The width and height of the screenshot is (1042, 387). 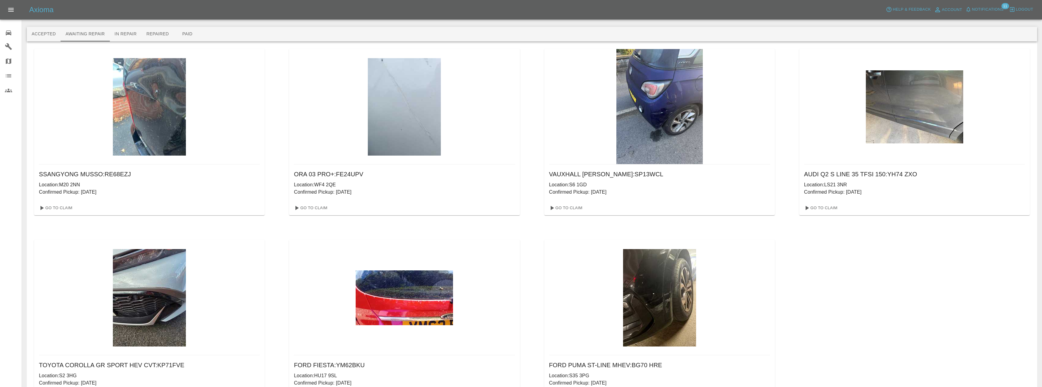 What do you see at coordinates (126, 34) in the screenshot?
I see `button: In Repair` at bounding box center [126, 34].